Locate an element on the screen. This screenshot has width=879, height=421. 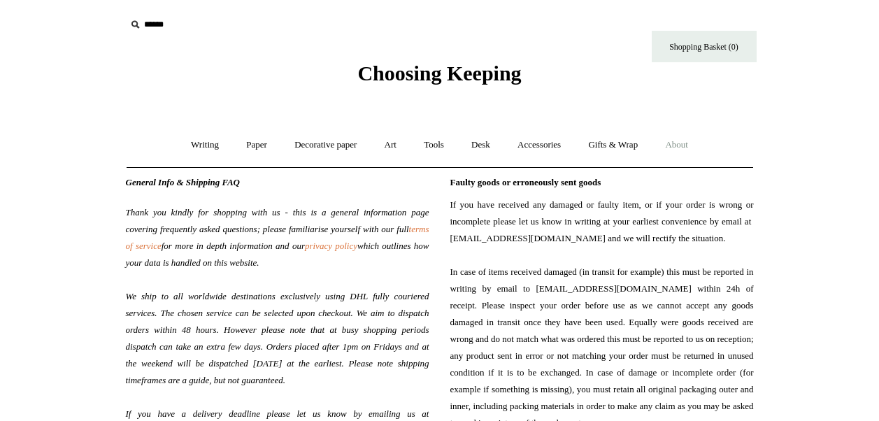
span: General Info & Shipping FAQ is located at coordinates (183, 182).